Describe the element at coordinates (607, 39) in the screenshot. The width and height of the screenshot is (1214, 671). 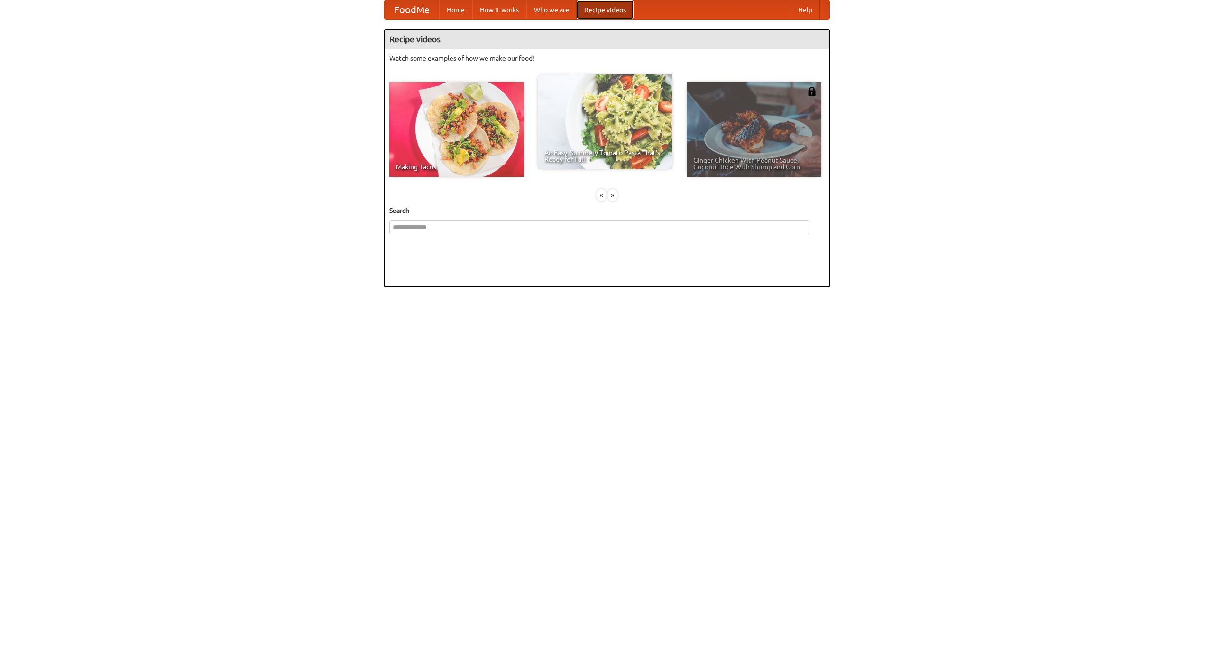
I see `h4: Recipe videos` at that location.